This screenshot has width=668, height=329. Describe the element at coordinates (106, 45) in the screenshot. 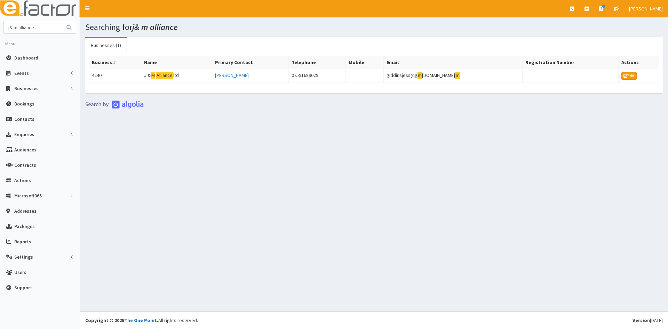

I see `a: Businesses (1)` at that location.